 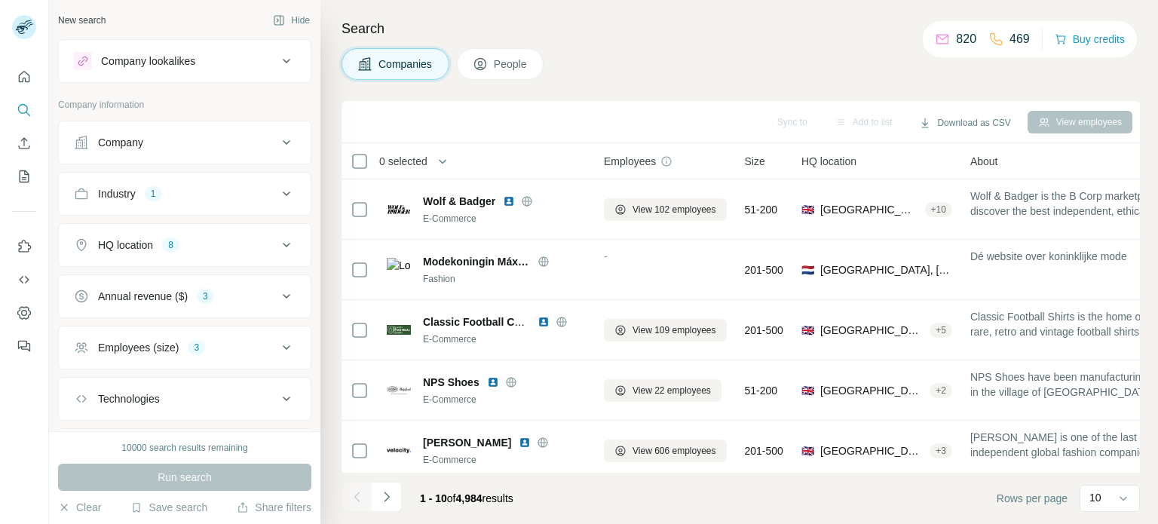 I want to click on span: 0 selected, so click(x=403, y=161).